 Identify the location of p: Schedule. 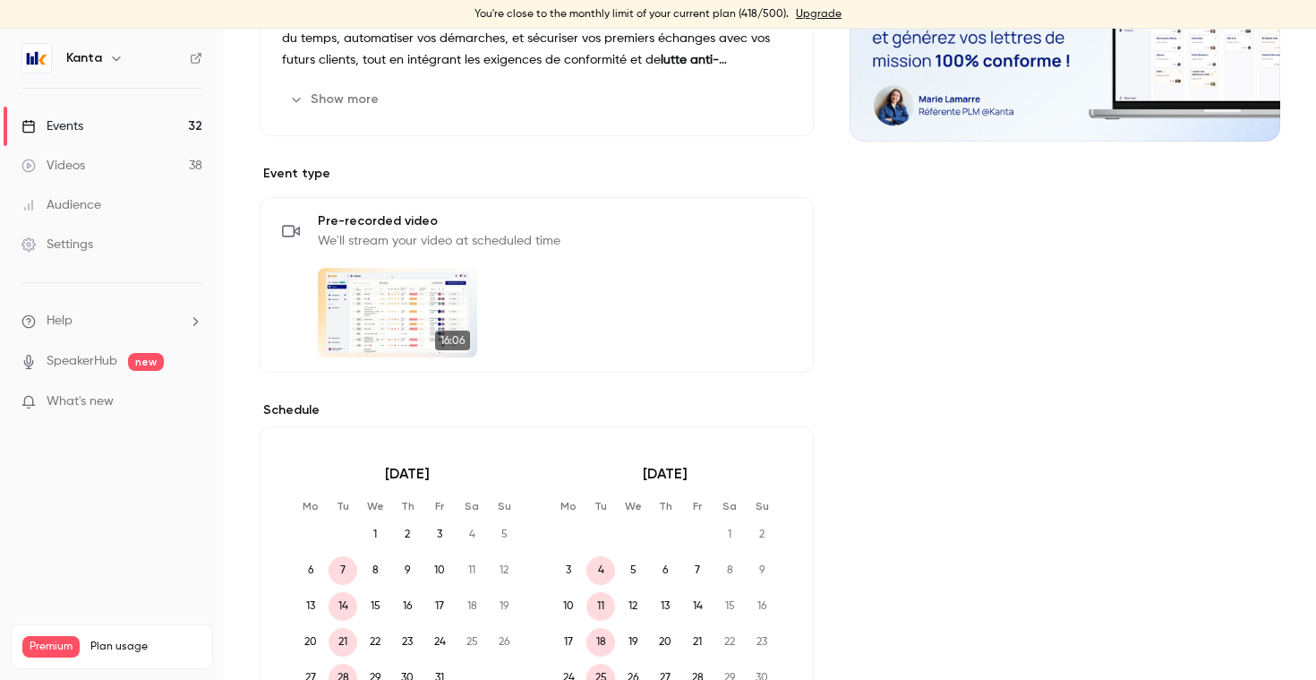
(536, 410).